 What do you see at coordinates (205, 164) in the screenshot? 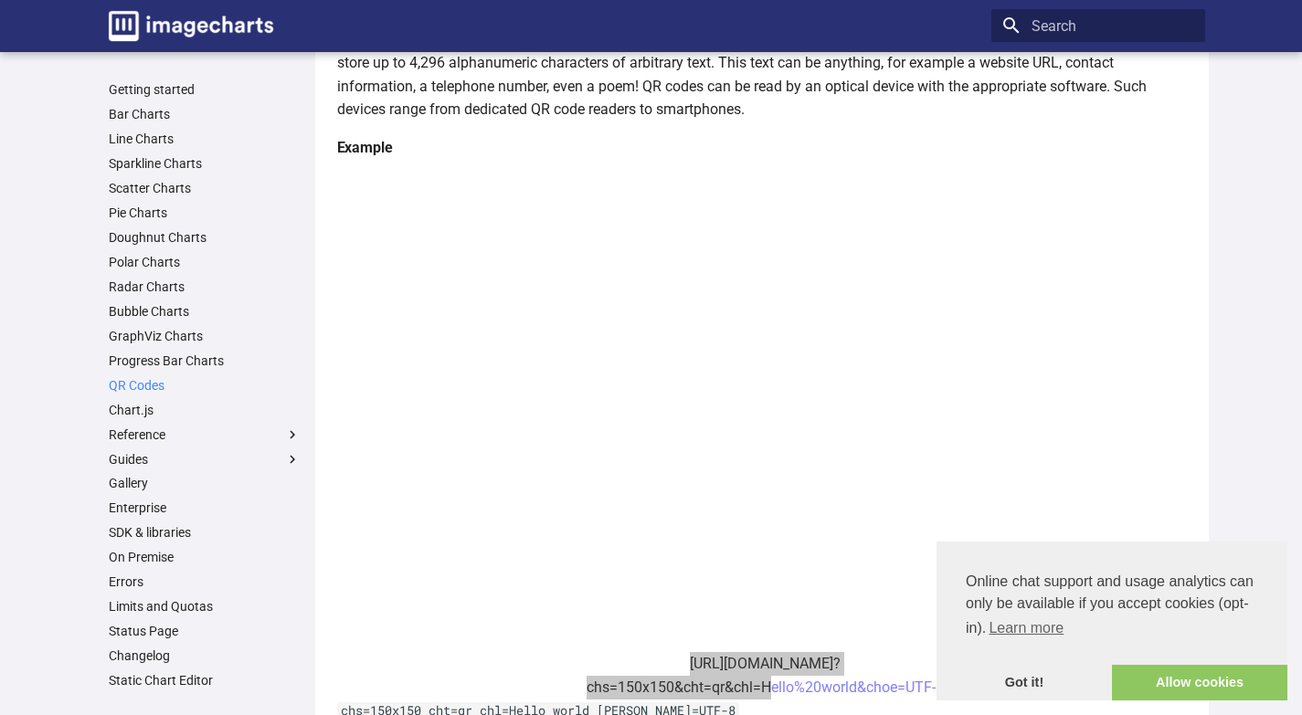
I see `a: Sparkline Charts` at bounding box center [205, 164].